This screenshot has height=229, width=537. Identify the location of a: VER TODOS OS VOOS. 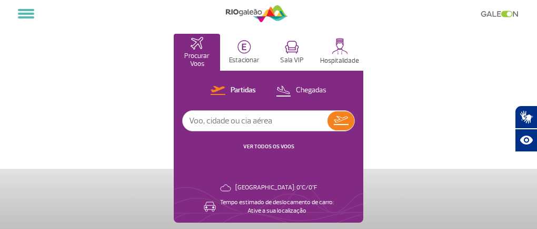
(269, 146).